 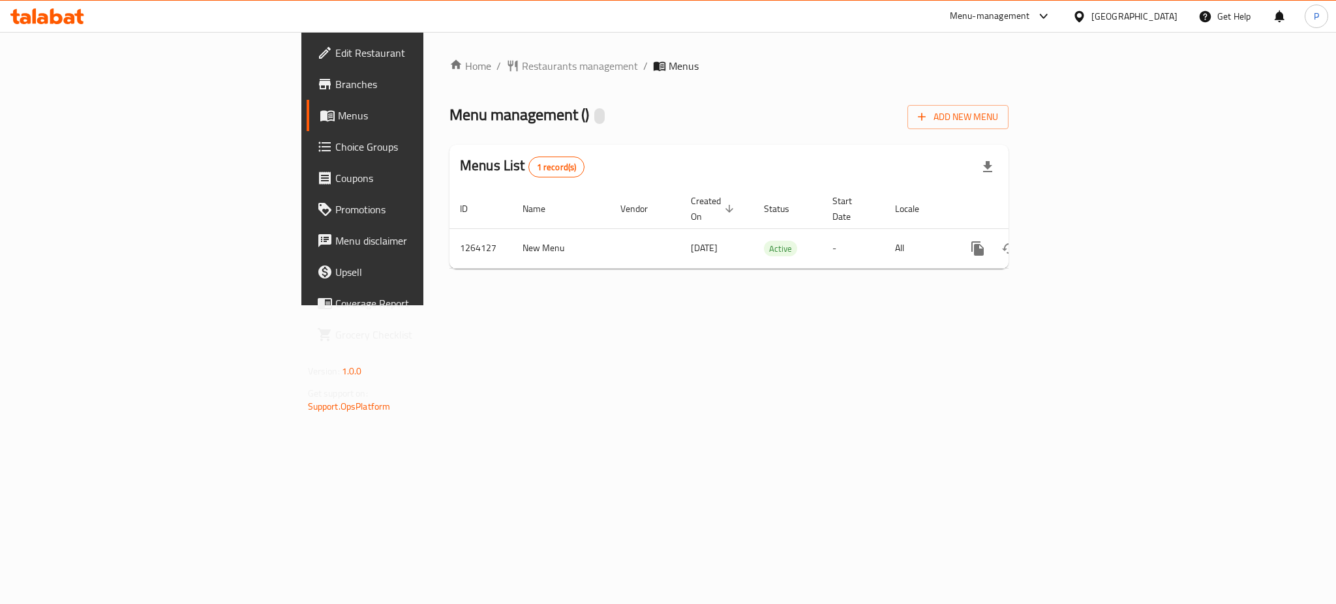 What do you see at coordinates (425, 303) in the screenshot?
I see `span: Coverage Report` at bounding box center [425, 303].